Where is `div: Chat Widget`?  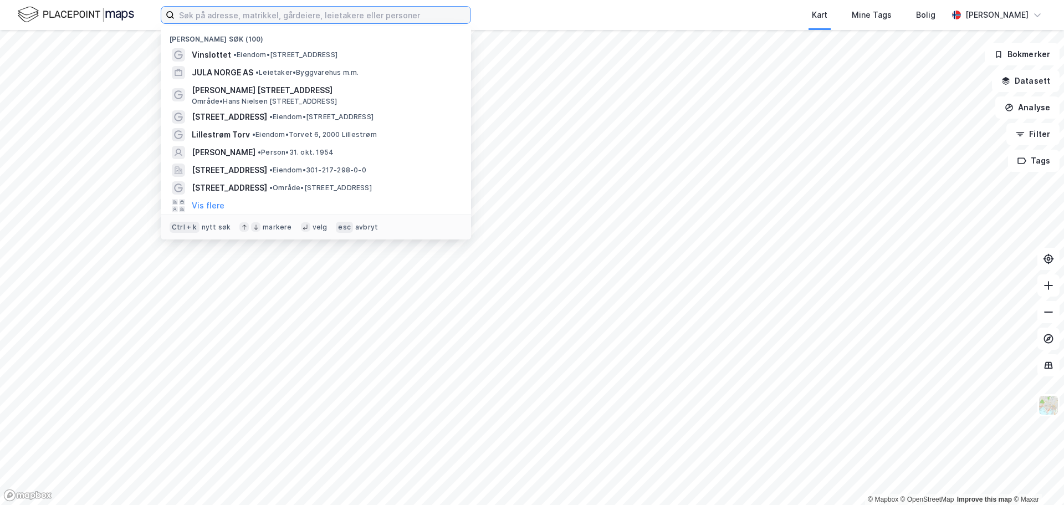 div: Chat Widget is located at coordinates (1037, 478).